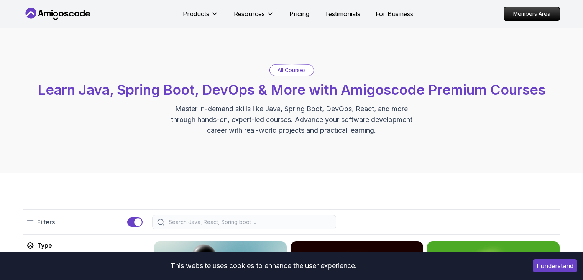 This screenshot has width=583, height=280. I want to click on p: Products, so click(196, 14).